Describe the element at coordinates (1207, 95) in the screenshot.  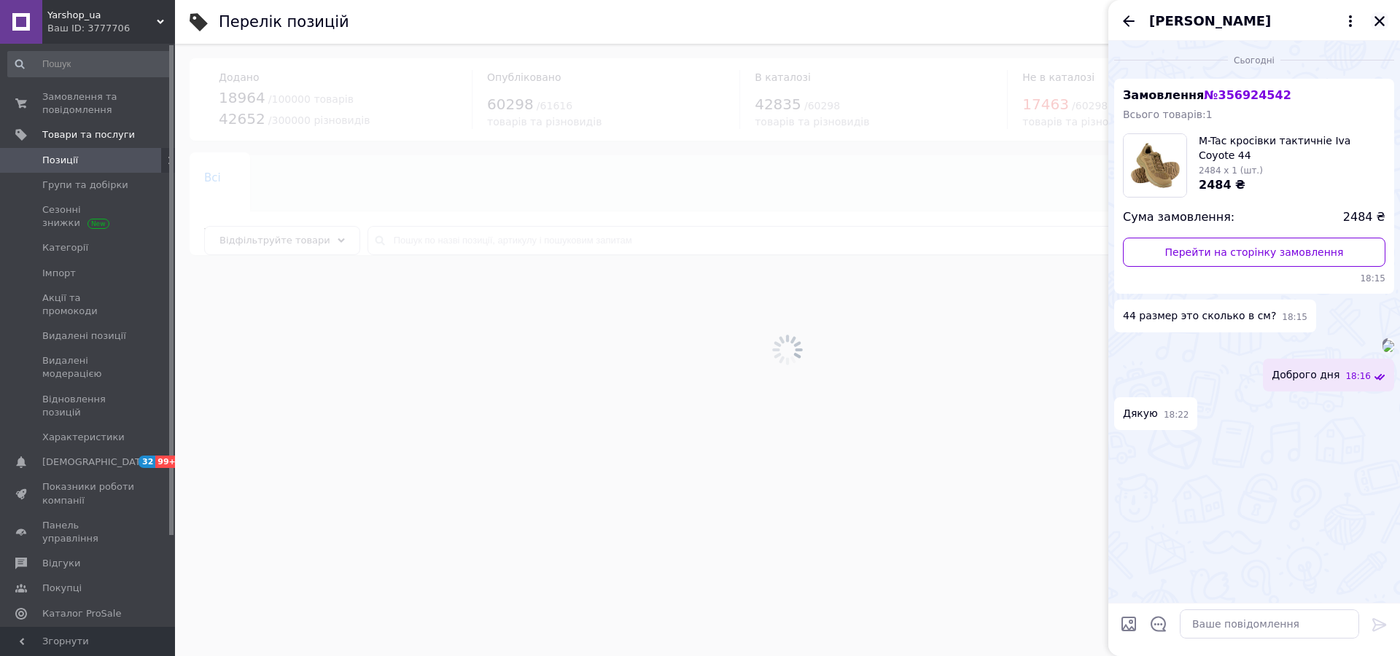
I see `span: Замовлення` at that location.